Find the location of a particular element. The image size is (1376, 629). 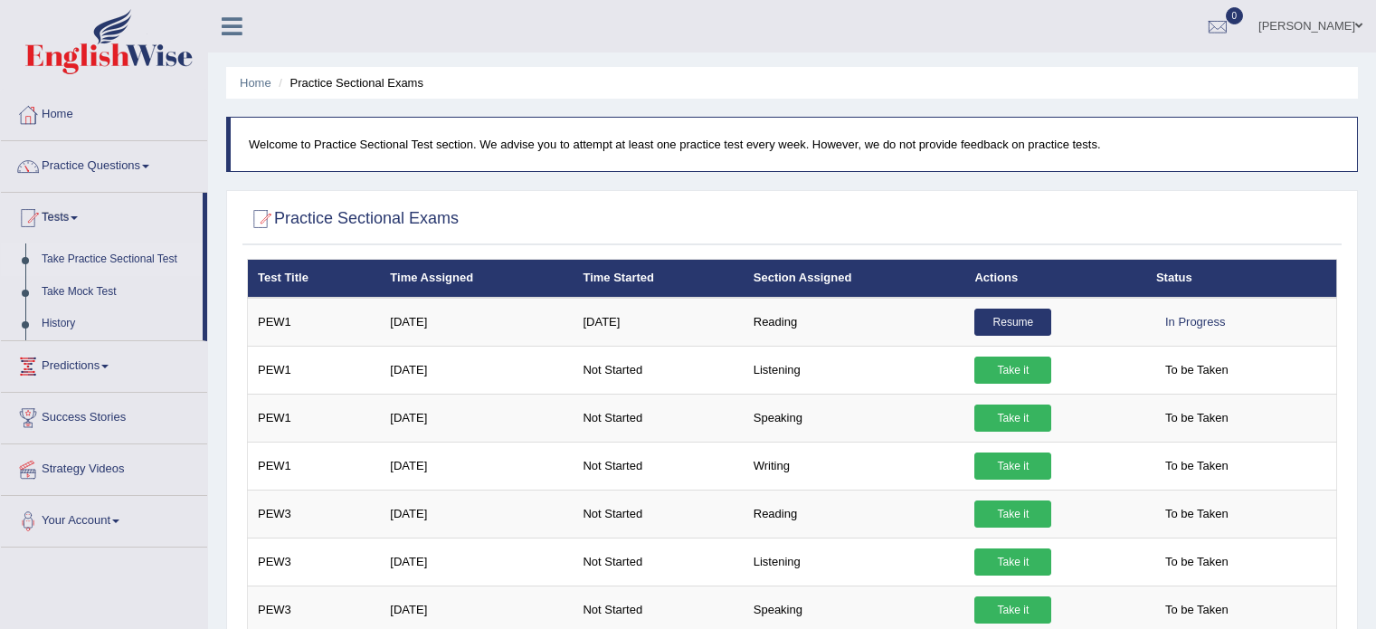

h2: Practice Sectional Exams is located at coordinates (353, 219).